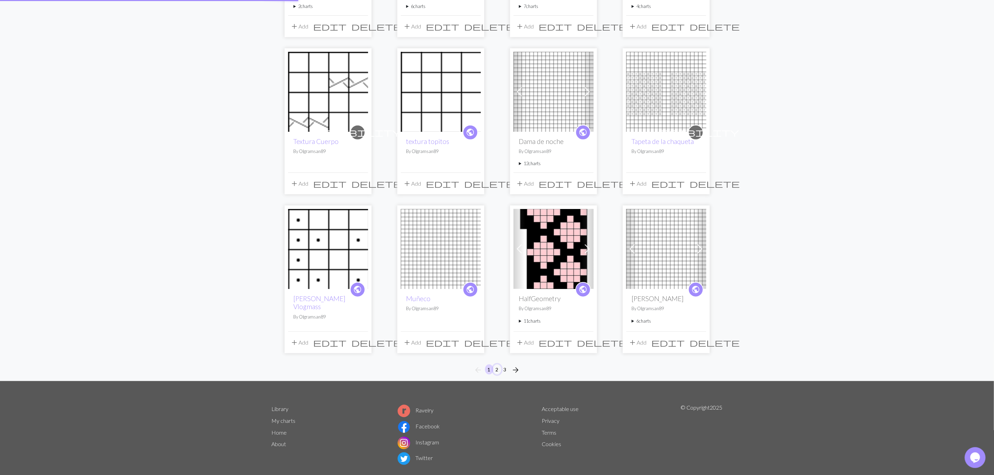  What do you see at coordinates (441, 249) in the screenshot?
I see `img: Muñeco` at bounding box center [441, 249].